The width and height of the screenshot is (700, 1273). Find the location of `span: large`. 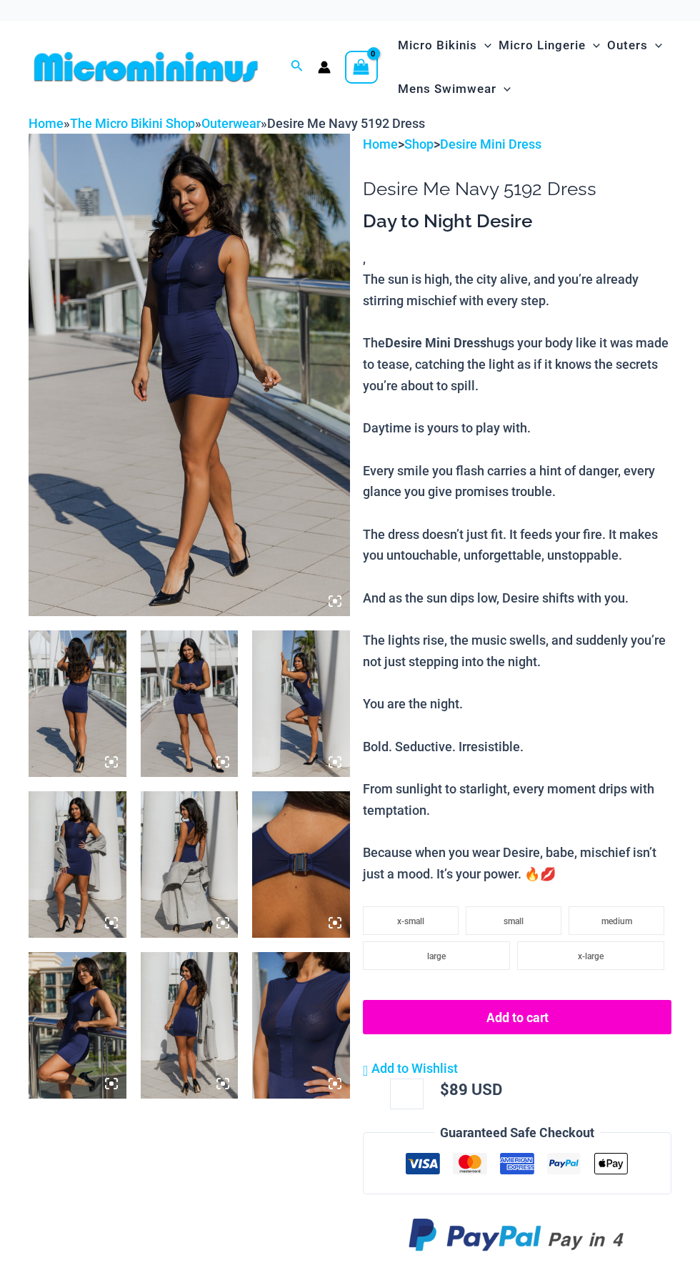

span: large is located at coordinates (437, 956).